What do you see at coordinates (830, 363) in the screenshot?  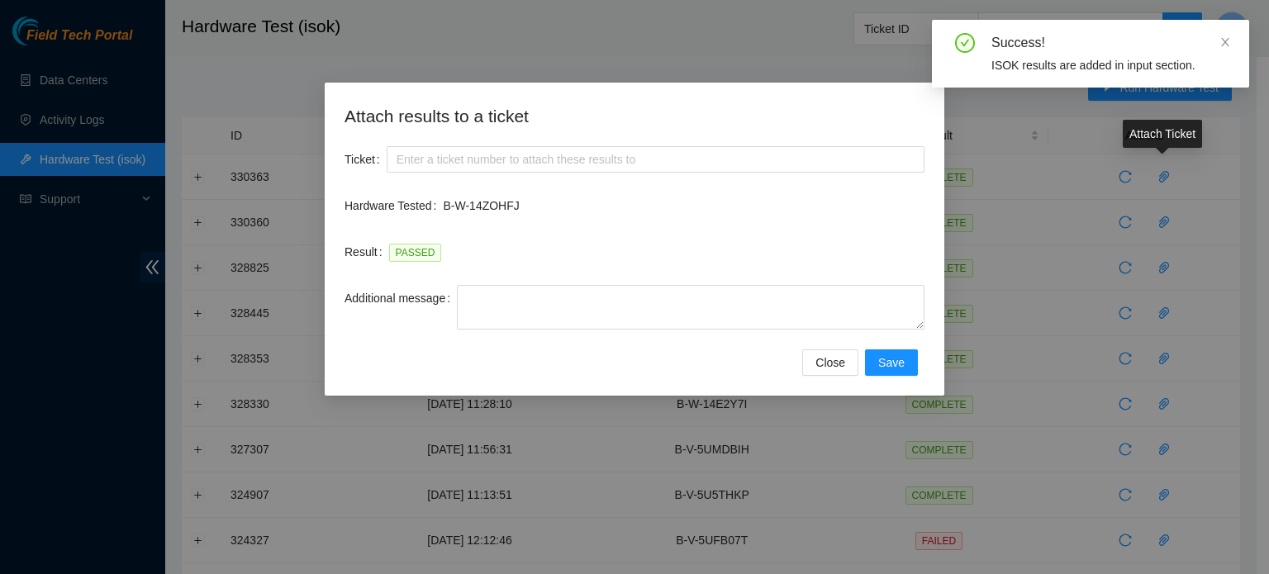 I see `span: Close` at bounding box center [830, 363].